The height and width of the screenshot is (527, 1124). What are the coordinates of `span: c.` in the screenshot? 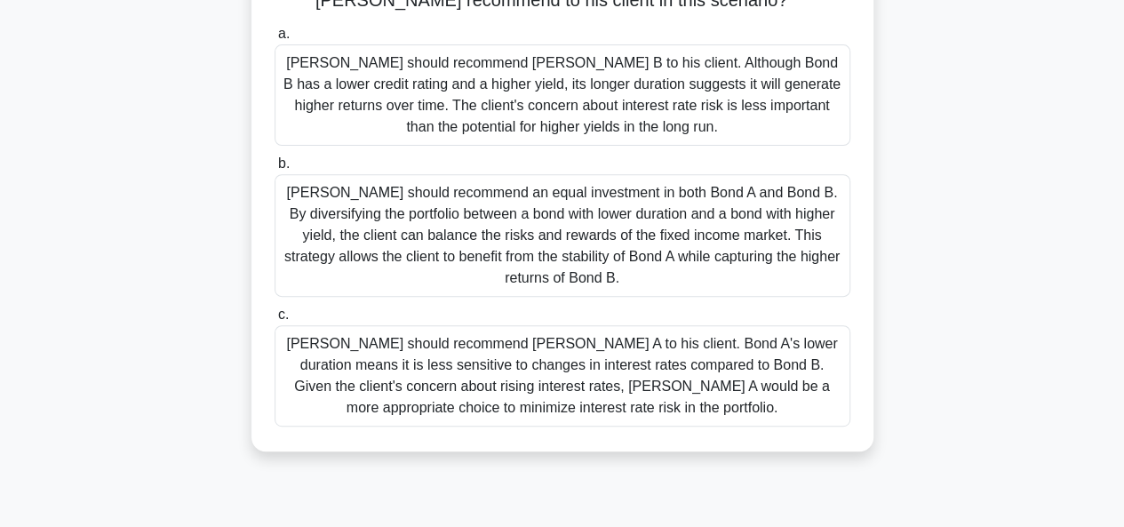 It's located at (283, 314).